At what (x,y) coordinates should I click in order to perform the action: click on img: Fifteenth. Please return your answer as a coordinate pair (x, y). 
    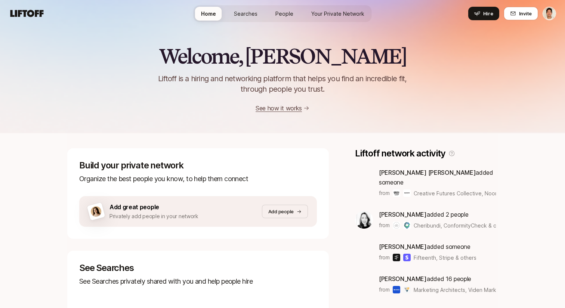
    Looking at the image, I should click on (396, 257).